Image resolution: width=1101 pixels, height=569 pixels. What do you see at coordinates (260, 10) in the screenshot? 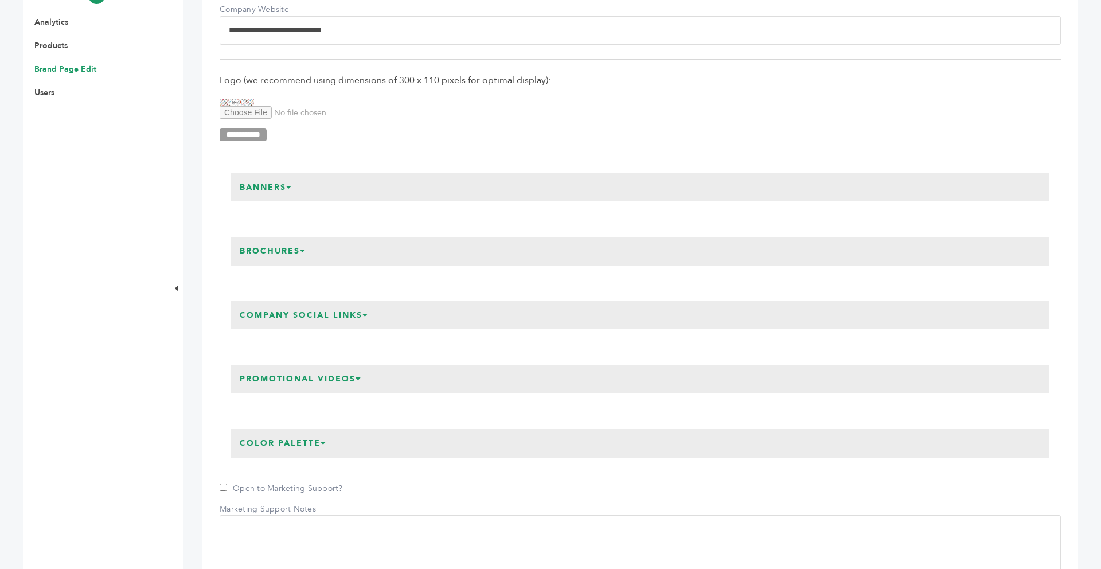
I see `label: Company Website` at bounding box center [260, 10].